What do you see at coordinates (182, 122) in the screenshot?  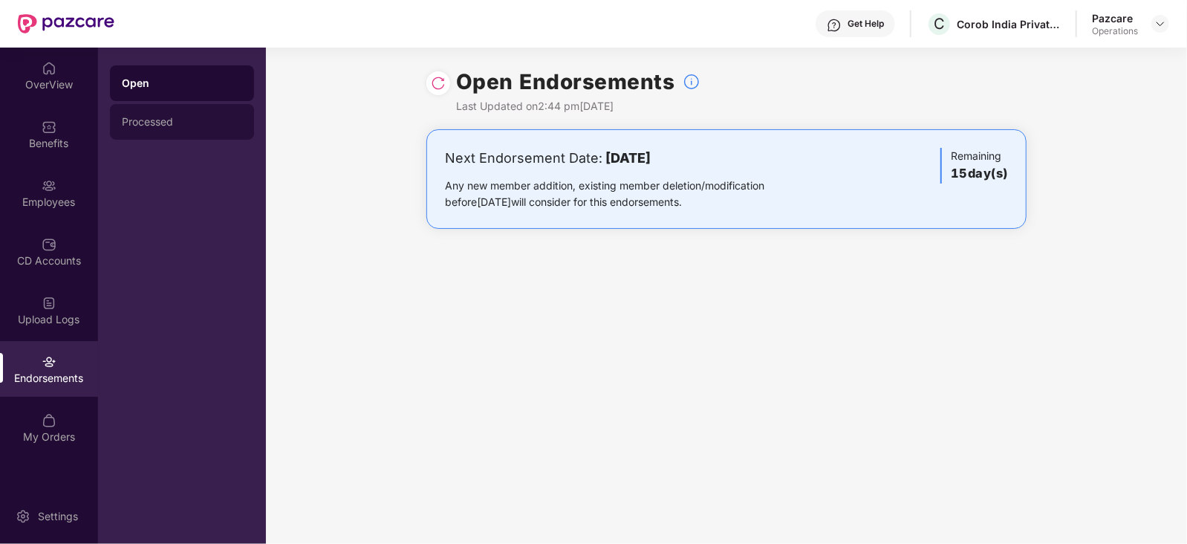 I see `div: Processed` at bounding box center [182, 122].